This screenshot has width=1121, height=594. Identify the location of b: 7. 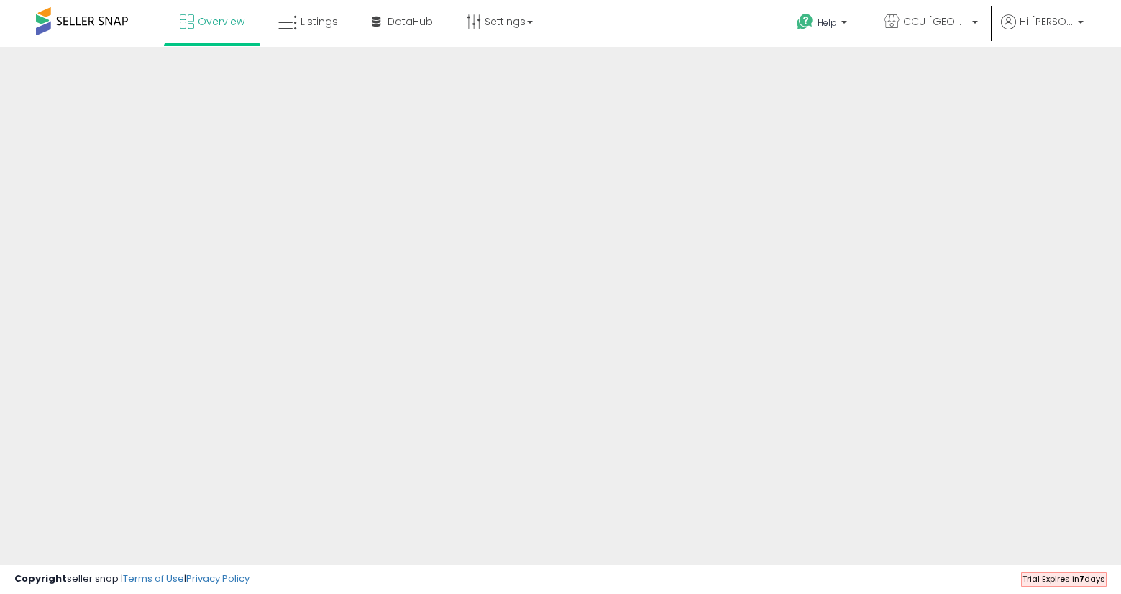
(1081, 579).